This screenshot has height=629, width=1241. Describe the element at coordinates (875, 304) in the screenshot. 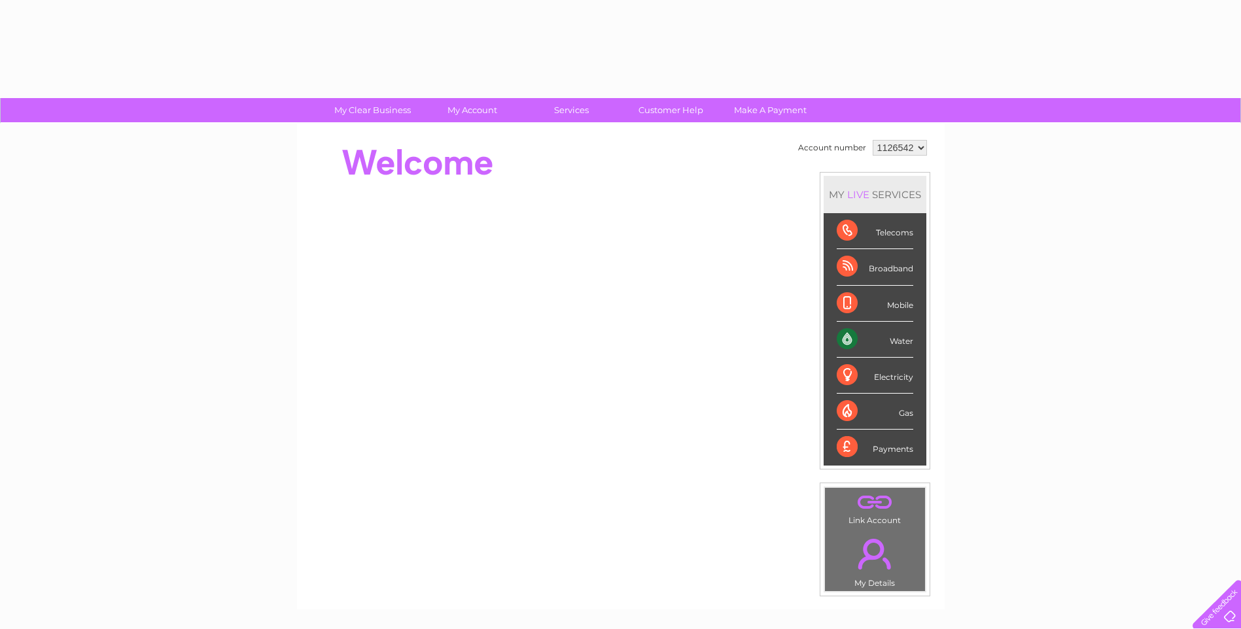

I see `div: Mobile` at that location.